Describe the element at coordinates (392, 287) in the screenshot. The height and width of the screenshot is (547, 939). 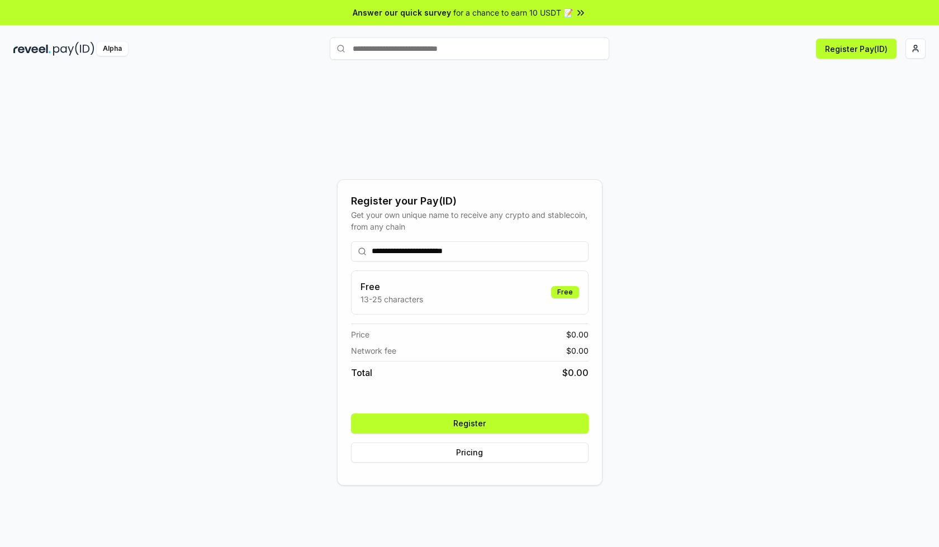
I see `h3: Free` at that location.